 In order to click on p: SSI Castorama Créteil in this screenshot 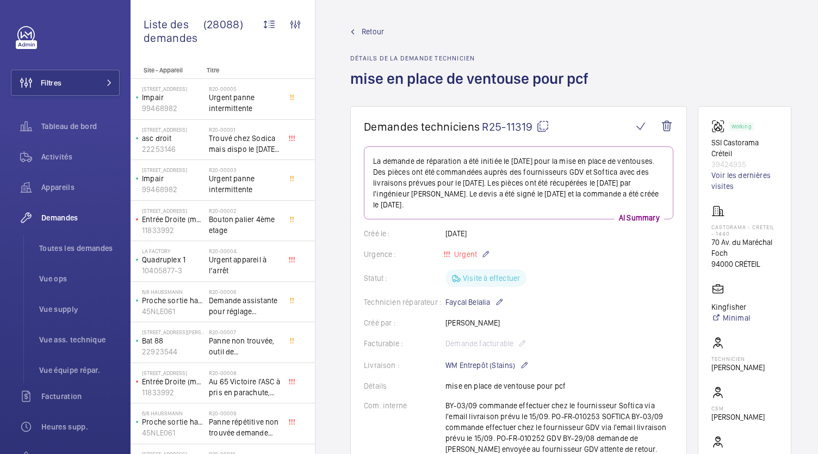, I will do `click(745, 148)`.